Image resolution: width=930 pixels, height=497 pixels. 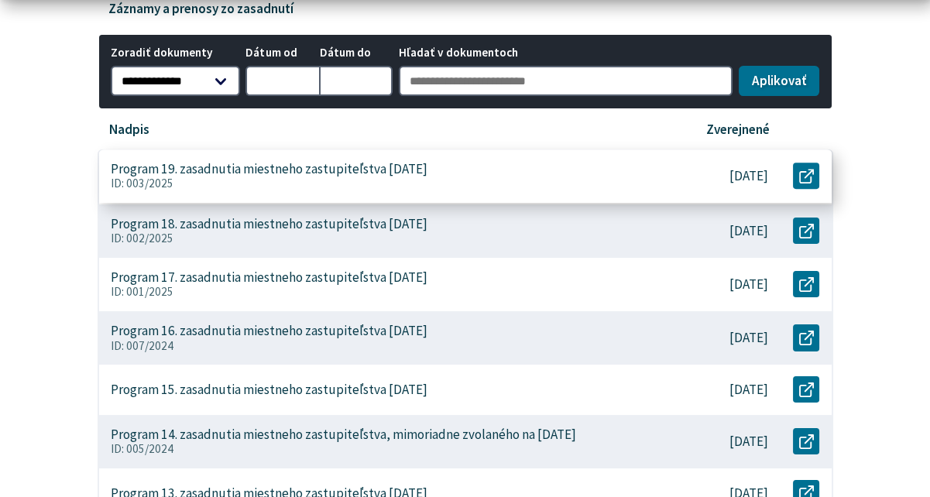 What do you see at coordinates (355, 81) in the screenshot?
I see `input: Dátum do` at bounding box center [355, 81].